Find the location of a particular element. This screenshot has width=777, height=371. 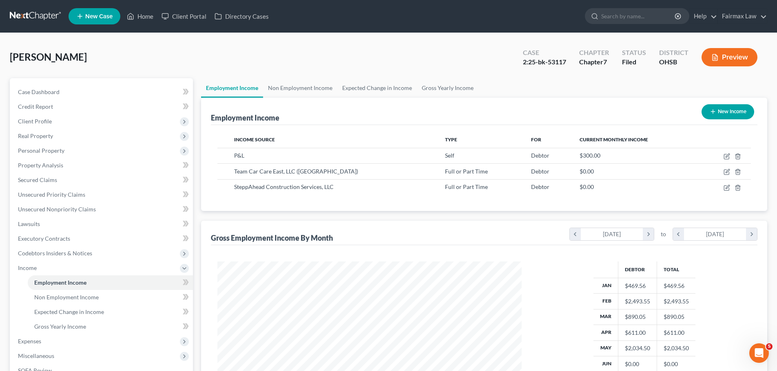

div: $611.00 is located at coordinates (637, 333).